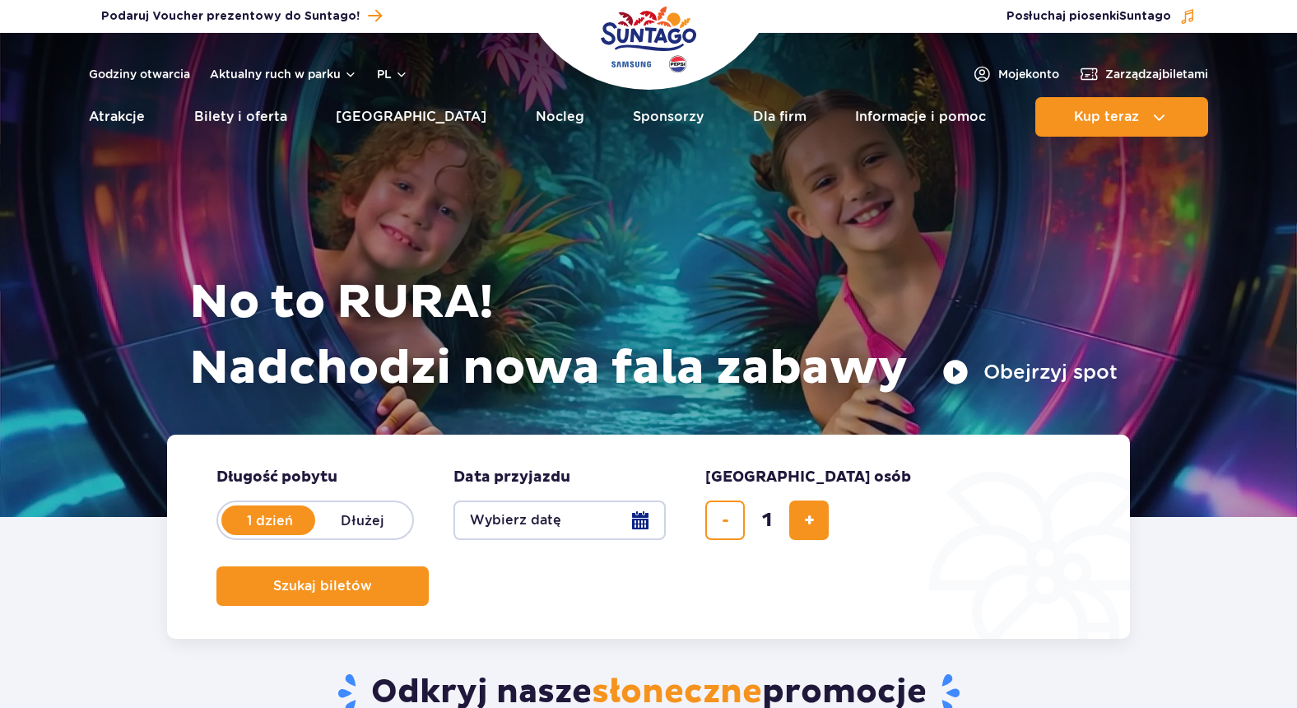 Image resolution: width=1297 pixels, height=708 pixels. I want to click on form: Planowanie wizyty w Park of Poland, so click(649, 537).